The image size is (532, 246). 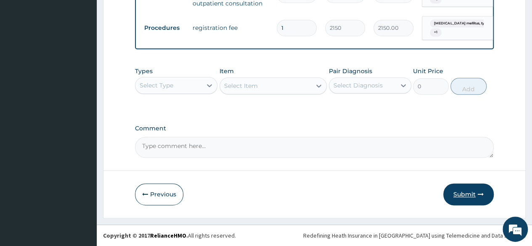 What do you see at coordinates (231, 28) in the screenshot?
I see `td: registration fee` at bounding box center [231, 28].